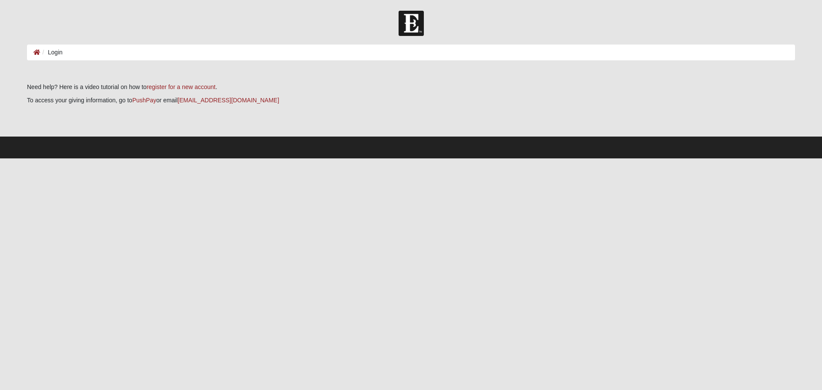  Describe the element at coordinates (144, 100) in the screenshot. I see `a: PushPay` at that location.